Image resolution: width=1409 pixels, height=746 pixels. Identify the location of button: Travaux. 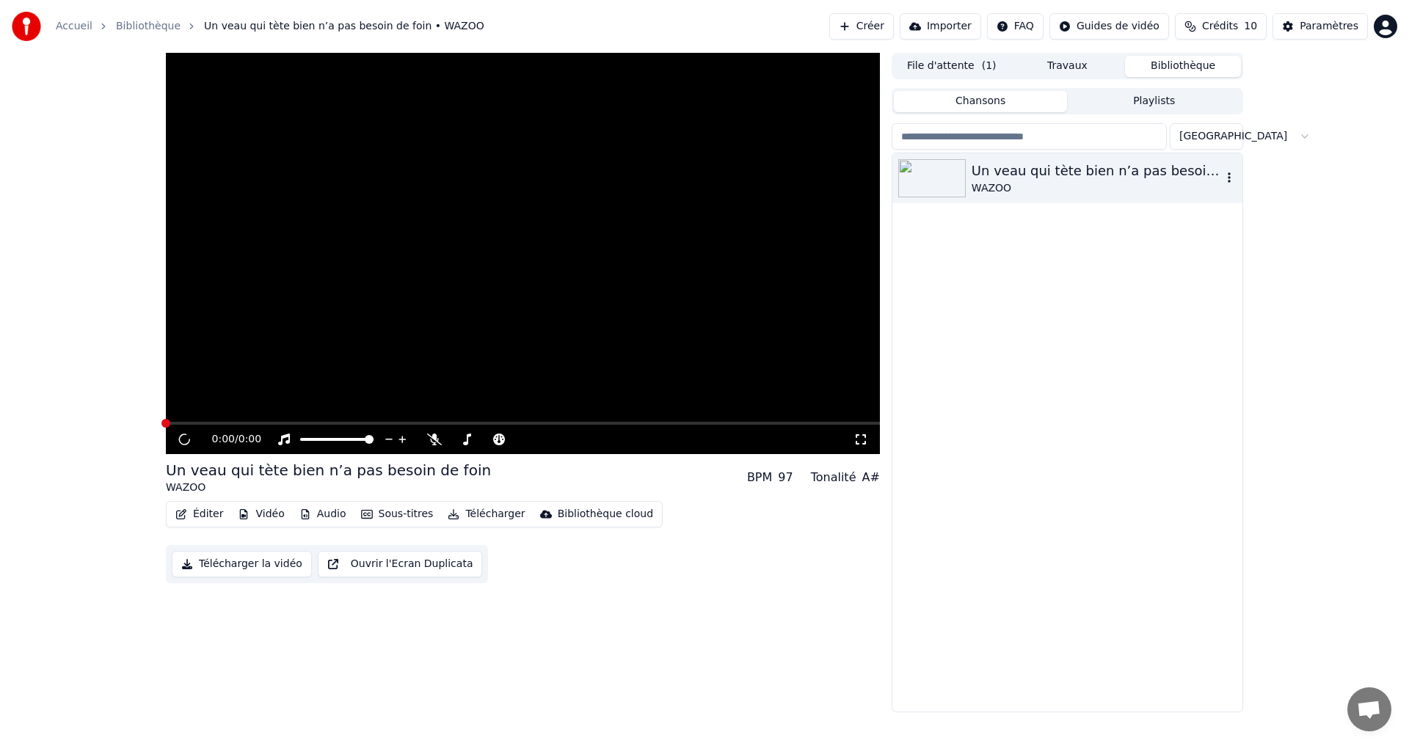
(1067, 66).